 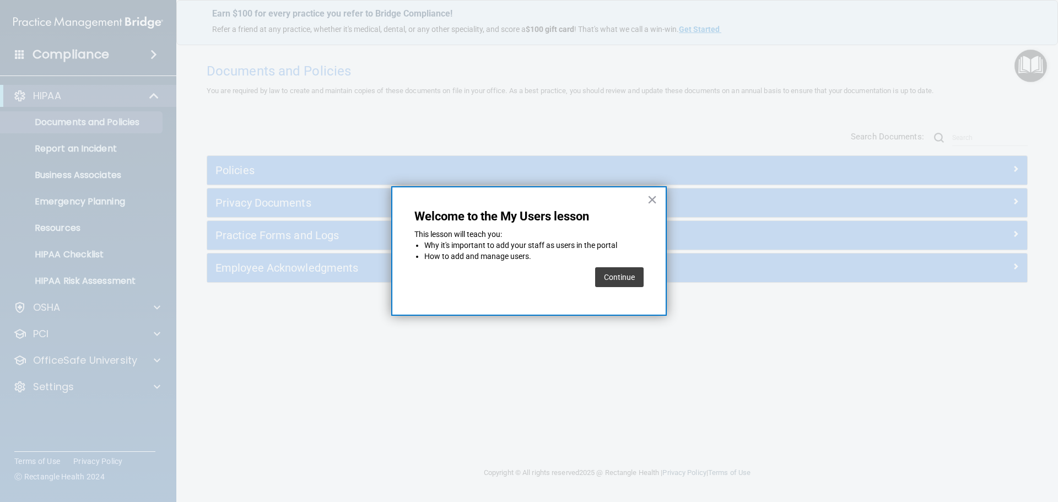 What do you see at coordinates (534, 246) in the screenshot?
I see `li: Why it's important to add your staff as users in the portal` at bounding box center [534, 246].